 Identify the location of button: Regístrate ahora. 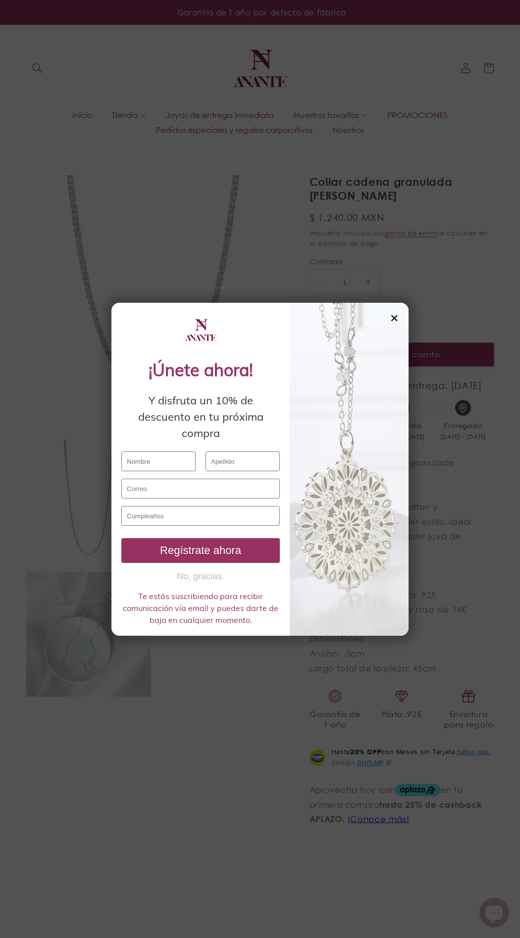
(201, 551).